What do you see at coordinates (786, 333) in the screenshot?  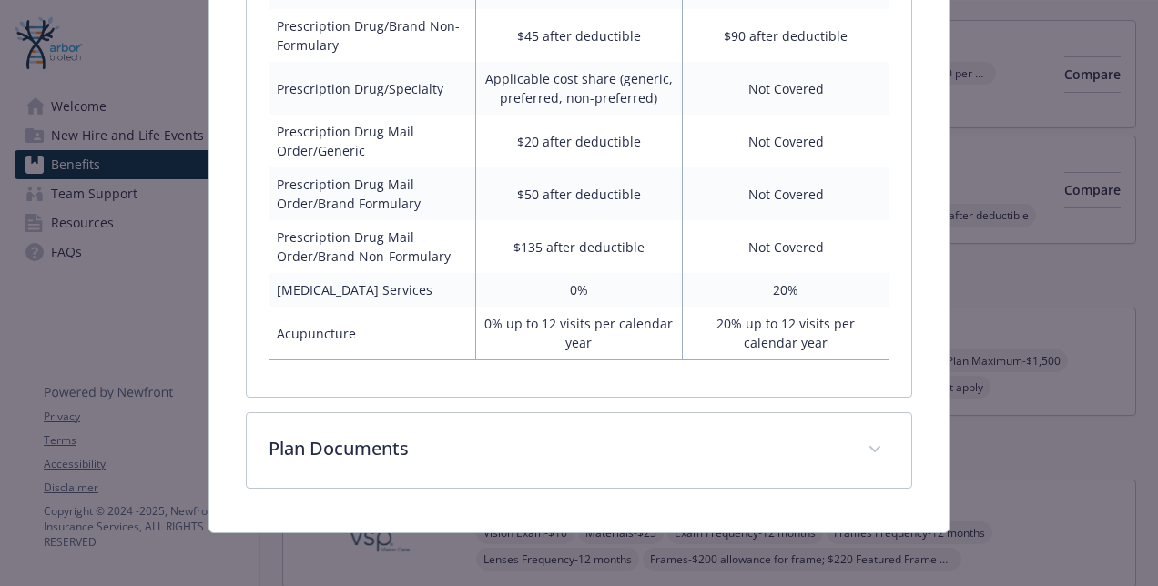 I see `td: 20% up to 12 visits per calendar year` at bounding box center [786, 333].